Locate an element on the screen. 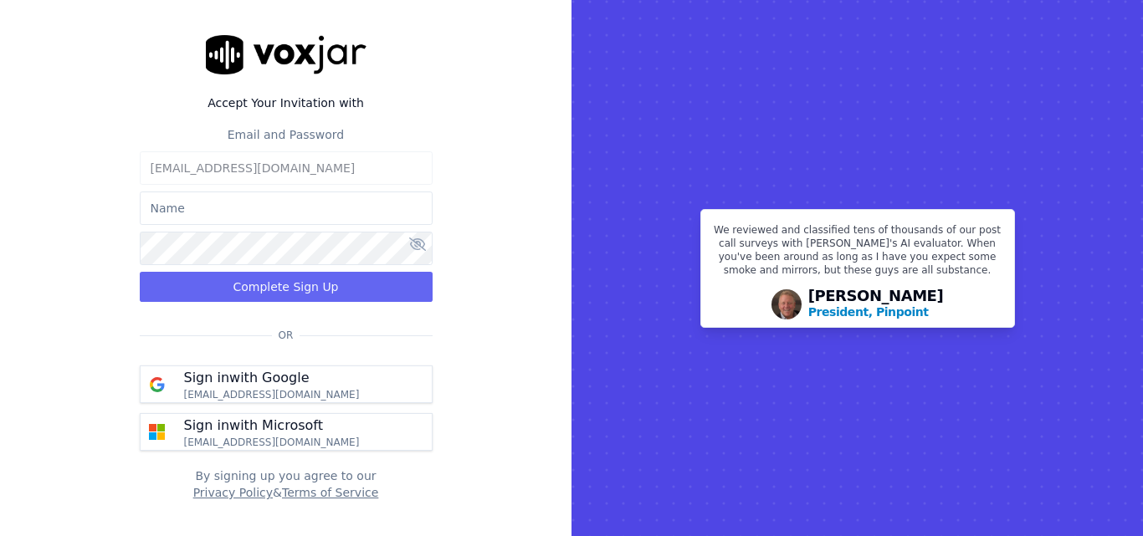 The height and width of the screenshot is (536, 1143). label: Accept Your Invitation with is located at coordinates (286, 103).